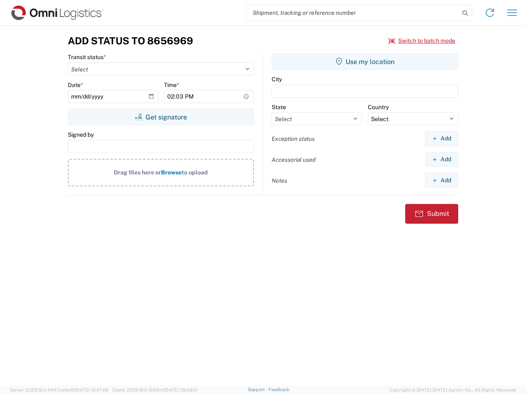 The height and width of the screenshot is (394, 526). I want to click on label: Time, so click(171, 85).